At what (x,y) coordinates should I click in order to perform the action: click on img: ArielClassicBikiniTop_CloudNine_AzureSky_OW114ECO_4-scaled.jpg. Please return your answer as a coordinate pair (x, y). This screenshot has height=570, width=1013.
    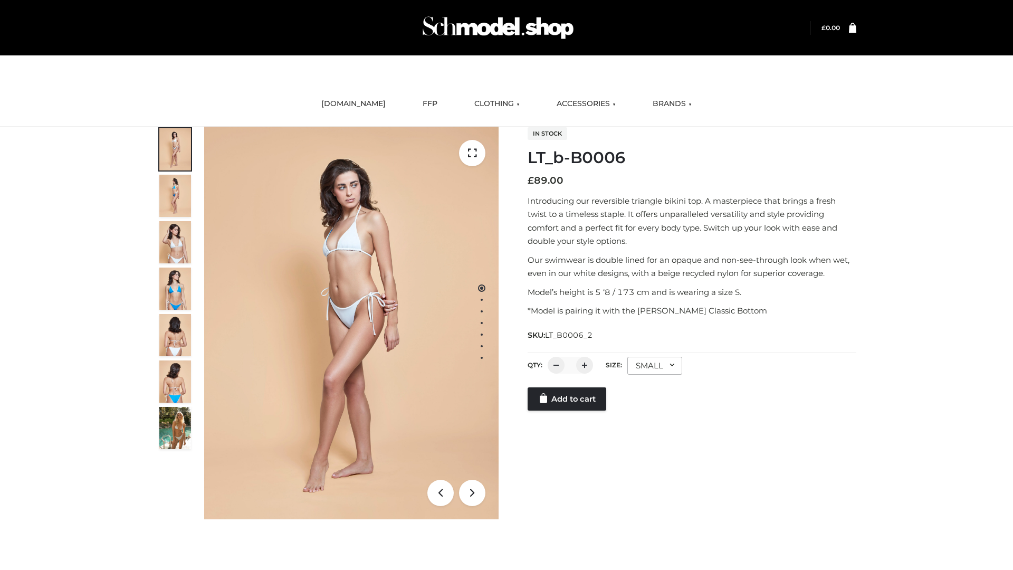
    Looking at the image, I should click on (175, 289).